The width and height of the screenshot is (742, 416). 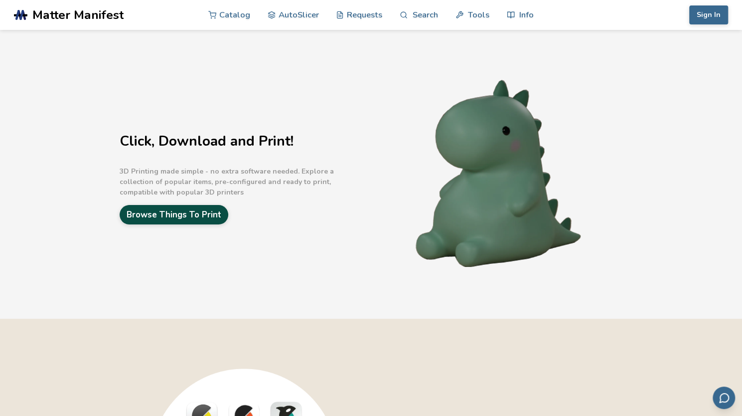 What do you see at coordinates (709, 15) in the screenshot?
I see `button: Sign In` at bounding box center [709, 15].